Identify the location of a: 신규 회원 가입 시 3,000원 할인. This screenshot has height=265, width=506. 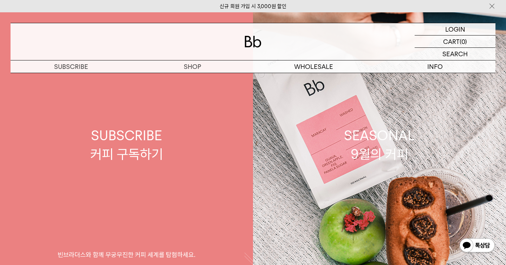
(253, 6).